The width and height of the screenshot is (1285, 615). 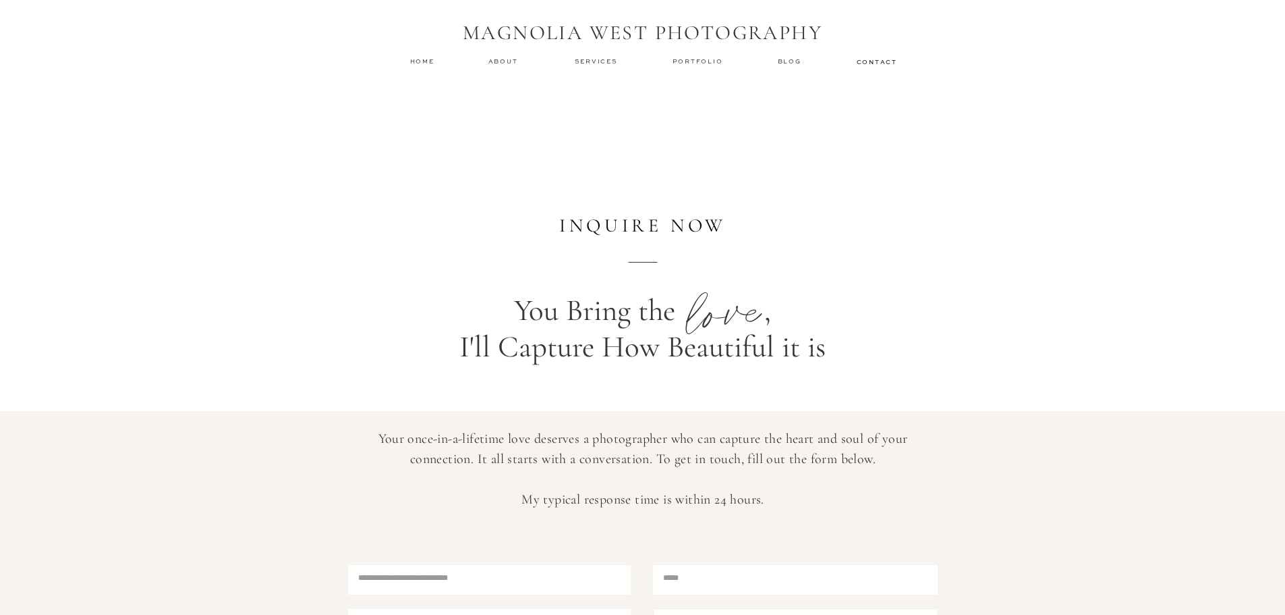 I want to click on nav: services, so click(x=597, y=61).